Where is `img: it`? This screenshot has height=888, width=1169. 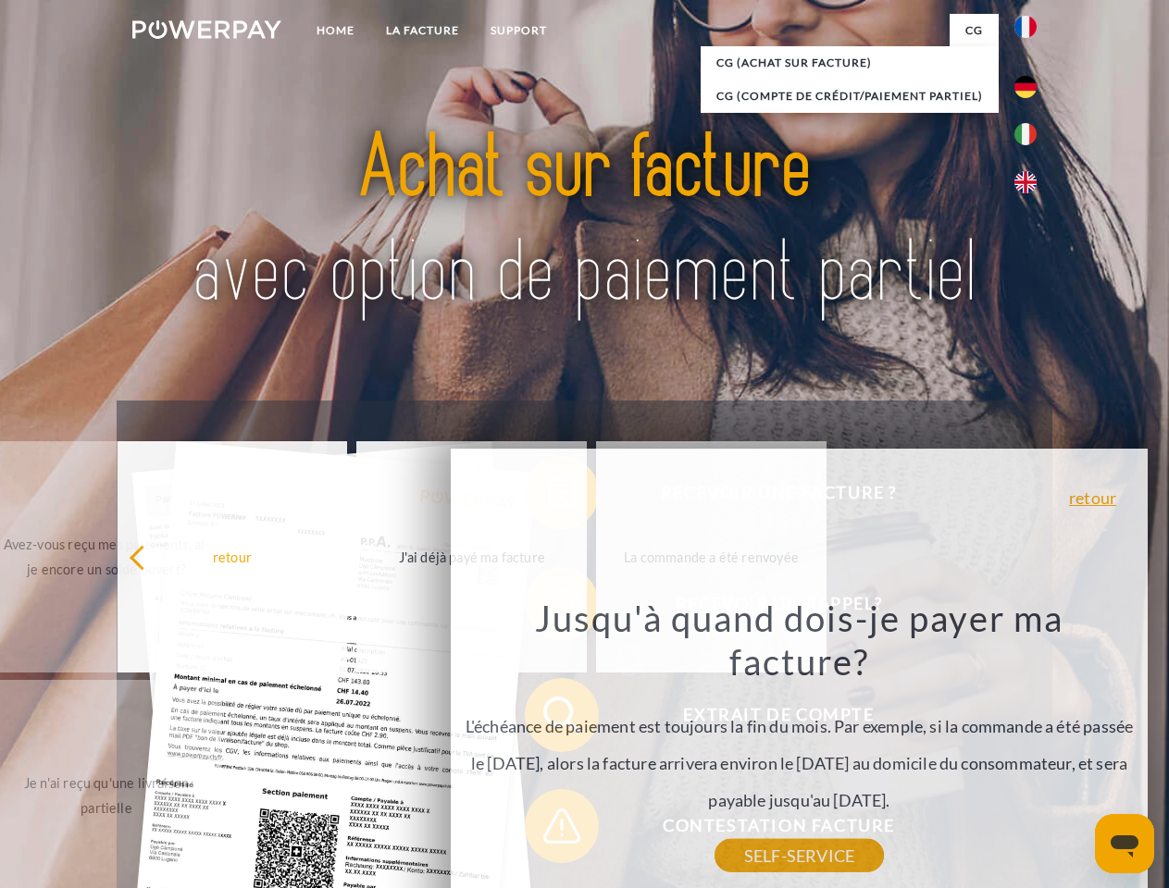 img: it is located at coordinates (1025, 134).